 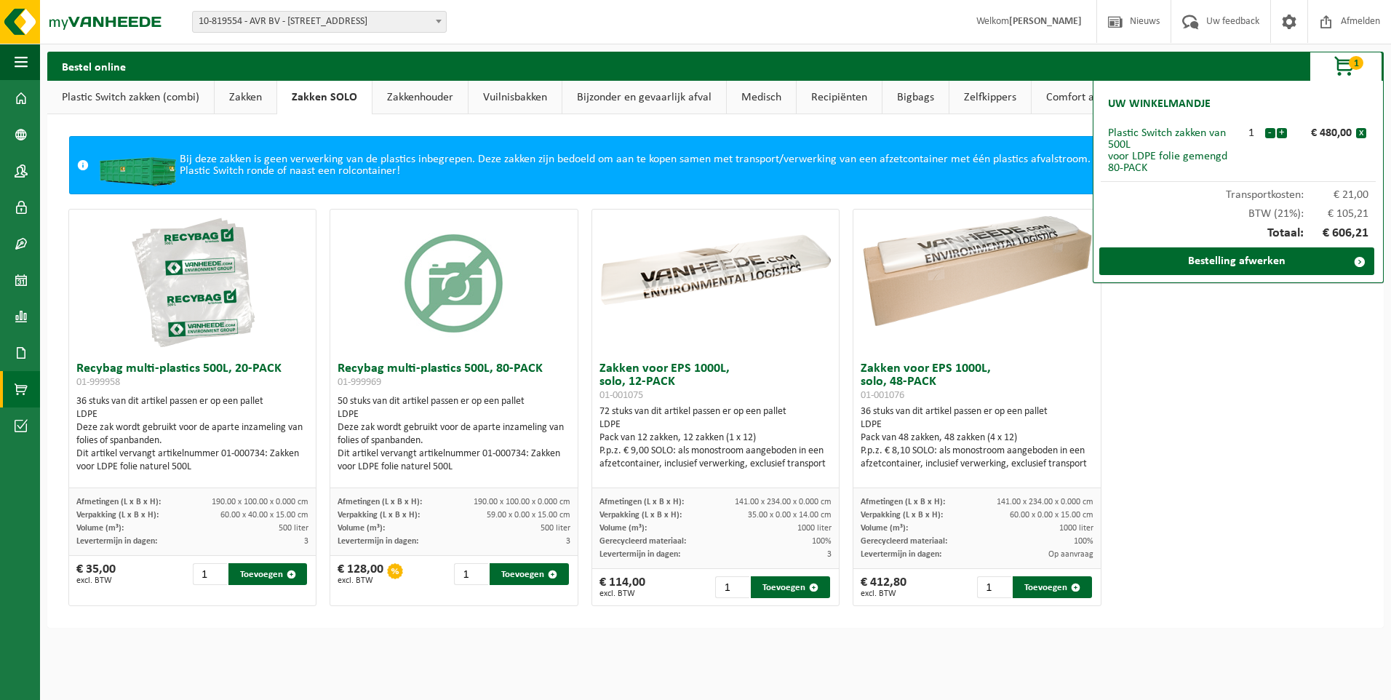 What do you see at coordinates (1337, 195) in the screenshot?
I see `span: € 21,00` at bounding box center [1337, 195].